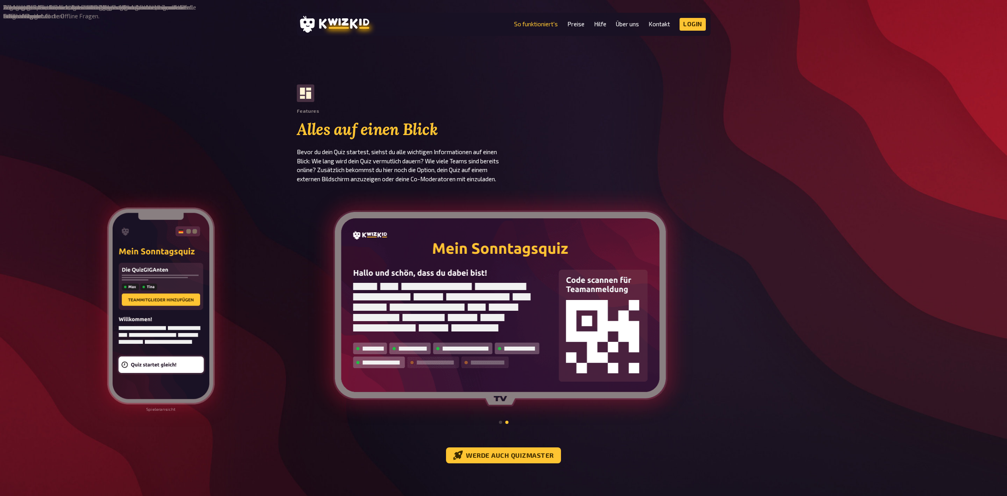 This screenshot has width=1007, height=496. Describe the element at coordinates (308, 111) in the screenshot. I see `div: Features` at that location.